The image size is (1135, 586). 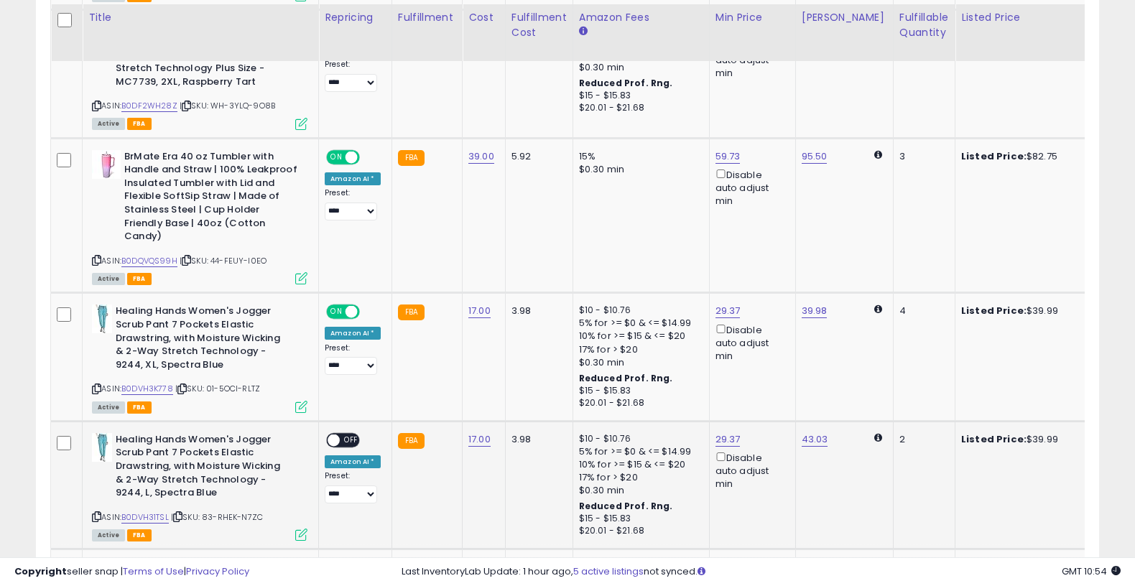 I want to click on span: | SKU: 44-FEUY-I0EO, so click(x=223, y=261).